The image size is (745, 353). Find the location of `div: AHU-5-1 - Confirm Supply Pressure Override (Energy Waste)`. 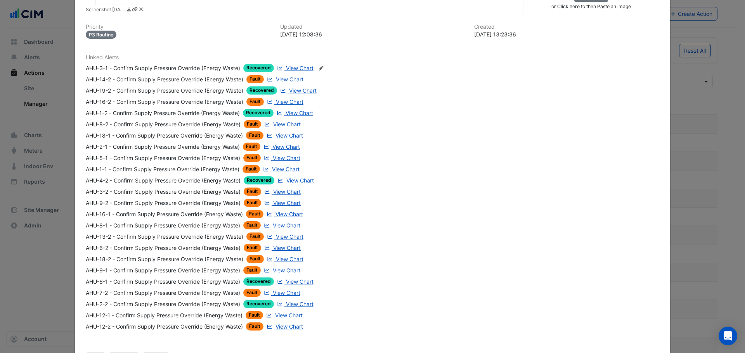

div: AHU-5-1 - Confirm Supply Pressure Override (Energy Waste) is located at coordinates (163, 158).